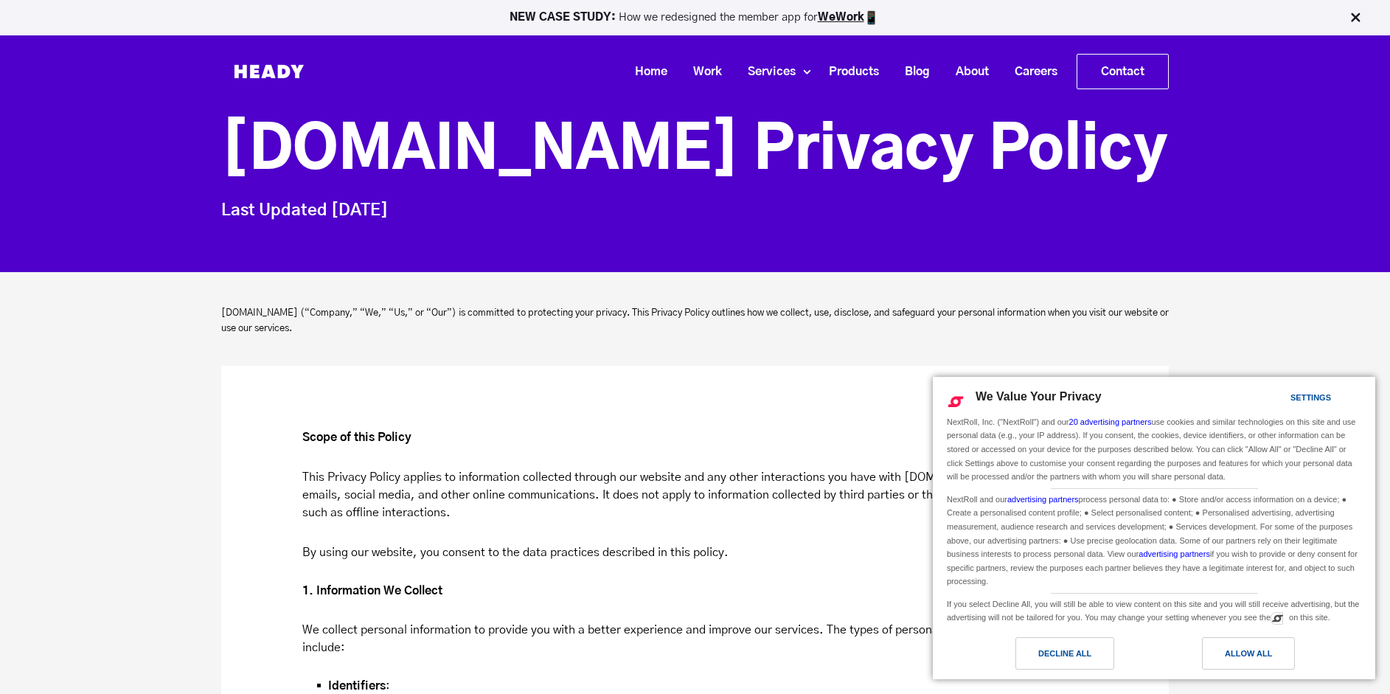  What do you see at coordinates (1122, 72) in the screenshot?
I see `a: Contact` at bounding box center [1122, 72].